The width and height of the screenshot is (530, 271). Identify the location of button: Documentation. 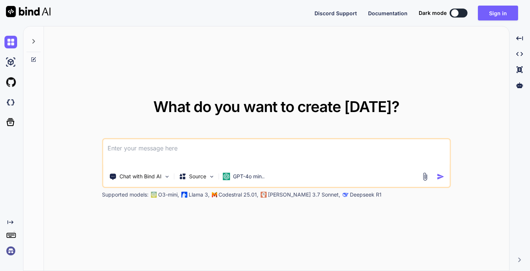
(387, 13).